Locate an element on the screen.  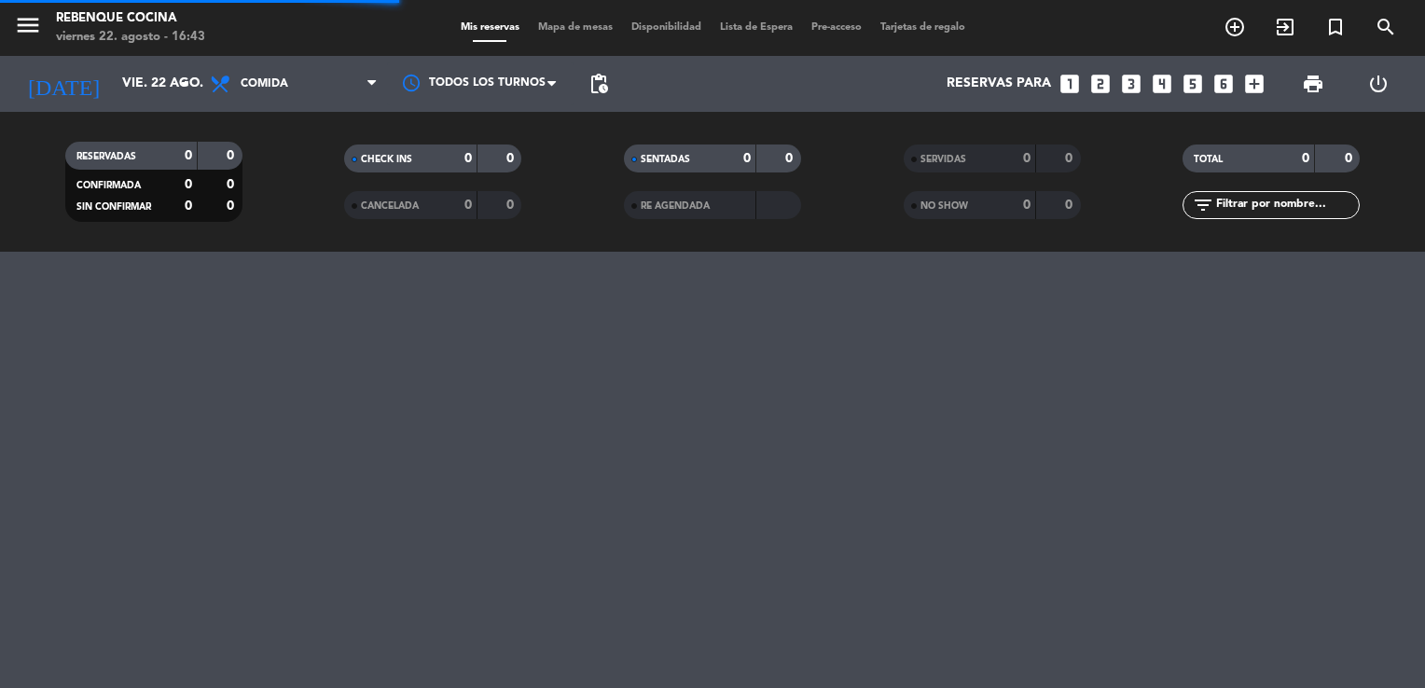
i: looks_two is located at coordinates (1100, 84).